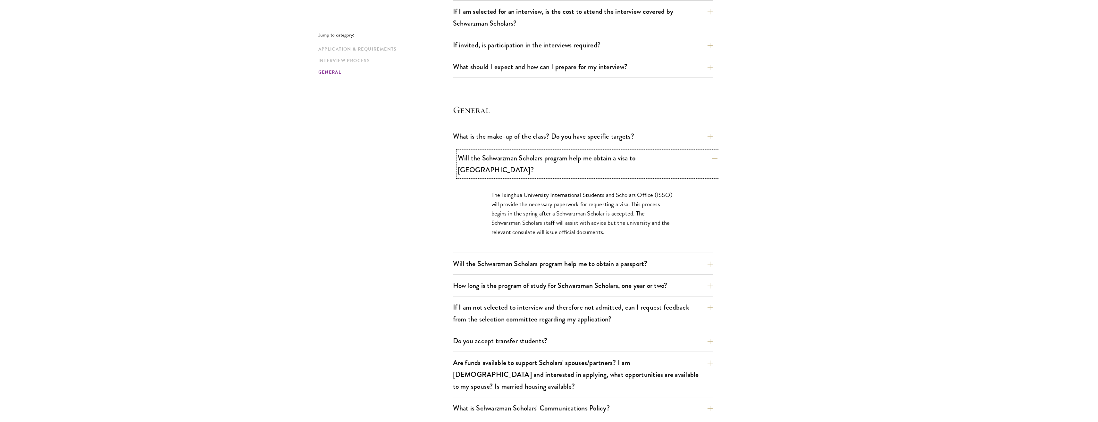 Image resolution: width=1098 pixels, height=422 pixels. What do you see at coordinates (583, 45) in the screenshot?
I see `button: If invited, is participation in the interviews required?` at bounding box center [583, 45].